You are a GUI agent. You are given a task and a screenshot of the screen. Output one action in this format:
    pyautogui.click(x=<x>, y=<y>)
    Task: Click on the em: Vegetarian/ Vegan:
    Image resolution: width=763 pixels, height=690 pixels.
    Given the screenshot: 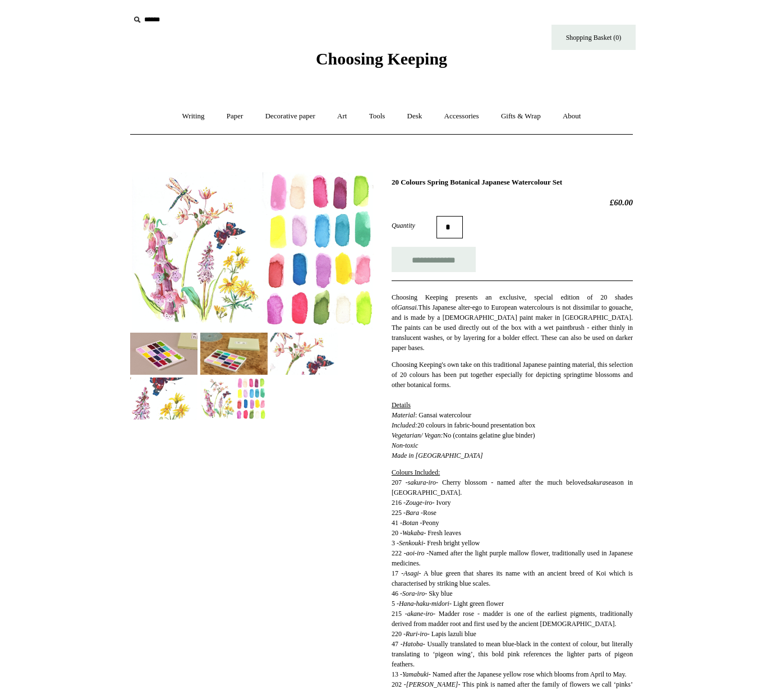 What is the action you would take?
    pyautogui.click(x=417, y=435)
    